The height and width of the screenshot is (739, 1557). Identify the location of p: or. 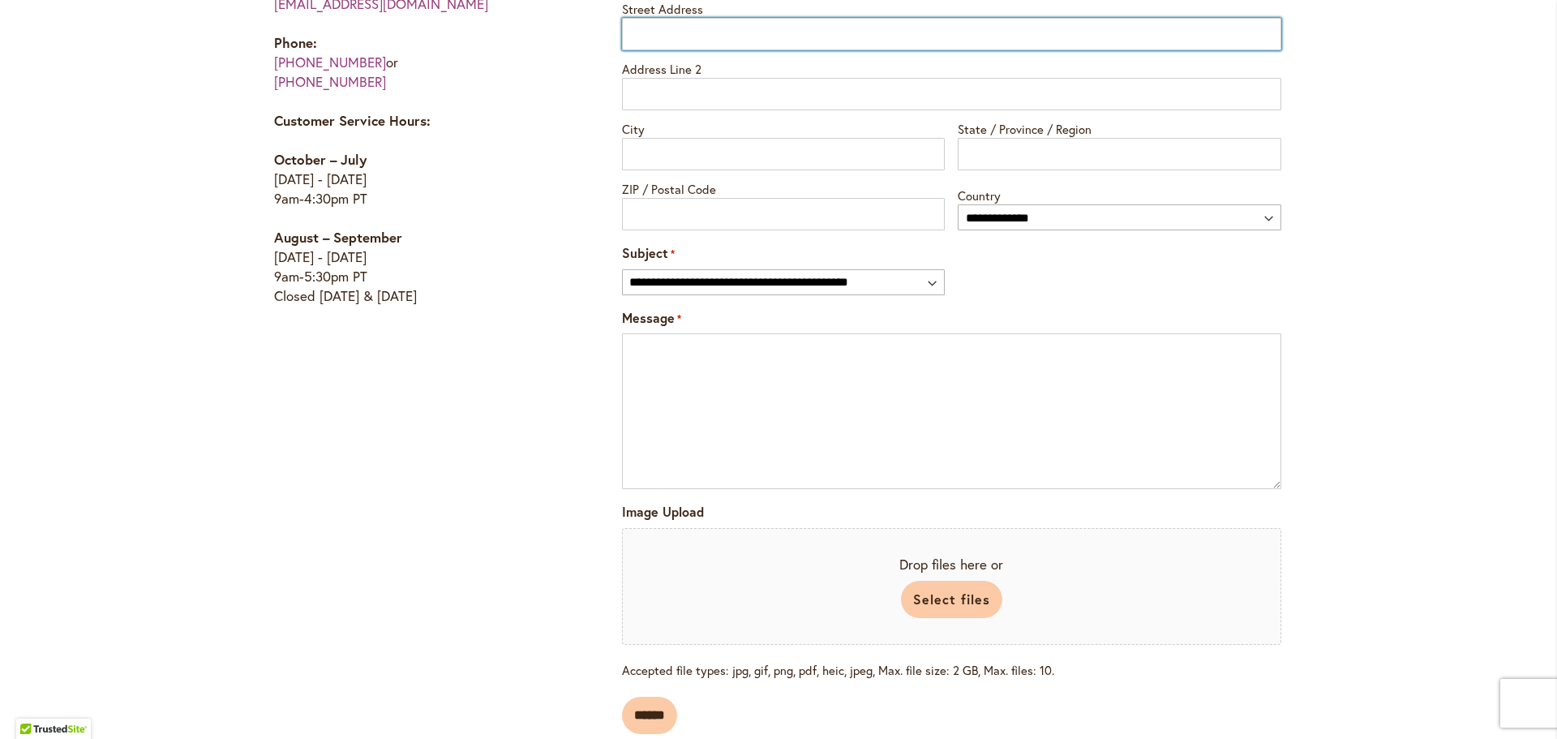
(416, 62).